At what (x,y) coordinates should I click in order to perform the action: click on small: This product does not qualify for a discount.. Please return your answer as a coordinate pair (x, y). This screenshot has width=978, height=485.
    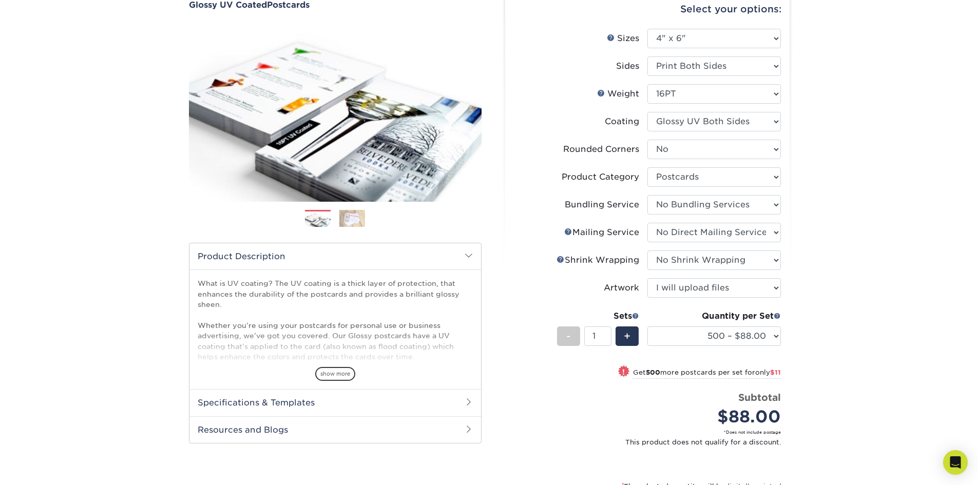
    Looking at the image, I should click on (651, 442).